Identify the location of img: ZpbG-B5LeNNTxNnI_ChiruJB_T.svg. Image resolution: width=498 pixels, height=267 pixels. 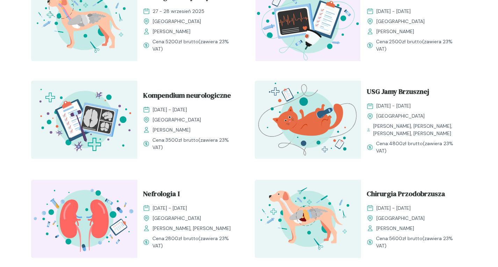
(308, 219).